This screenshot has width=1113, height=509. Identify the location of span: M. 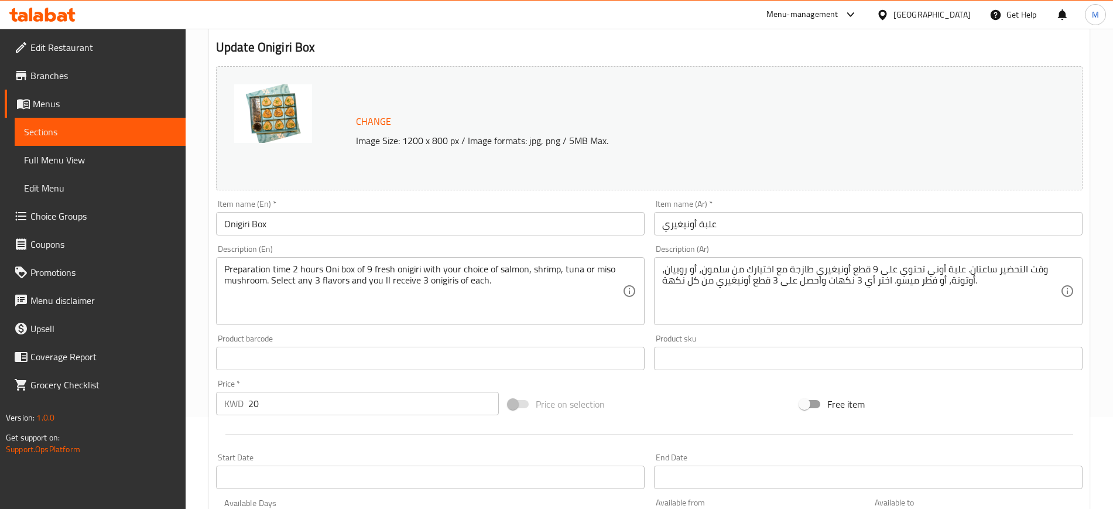
(1095, 15).